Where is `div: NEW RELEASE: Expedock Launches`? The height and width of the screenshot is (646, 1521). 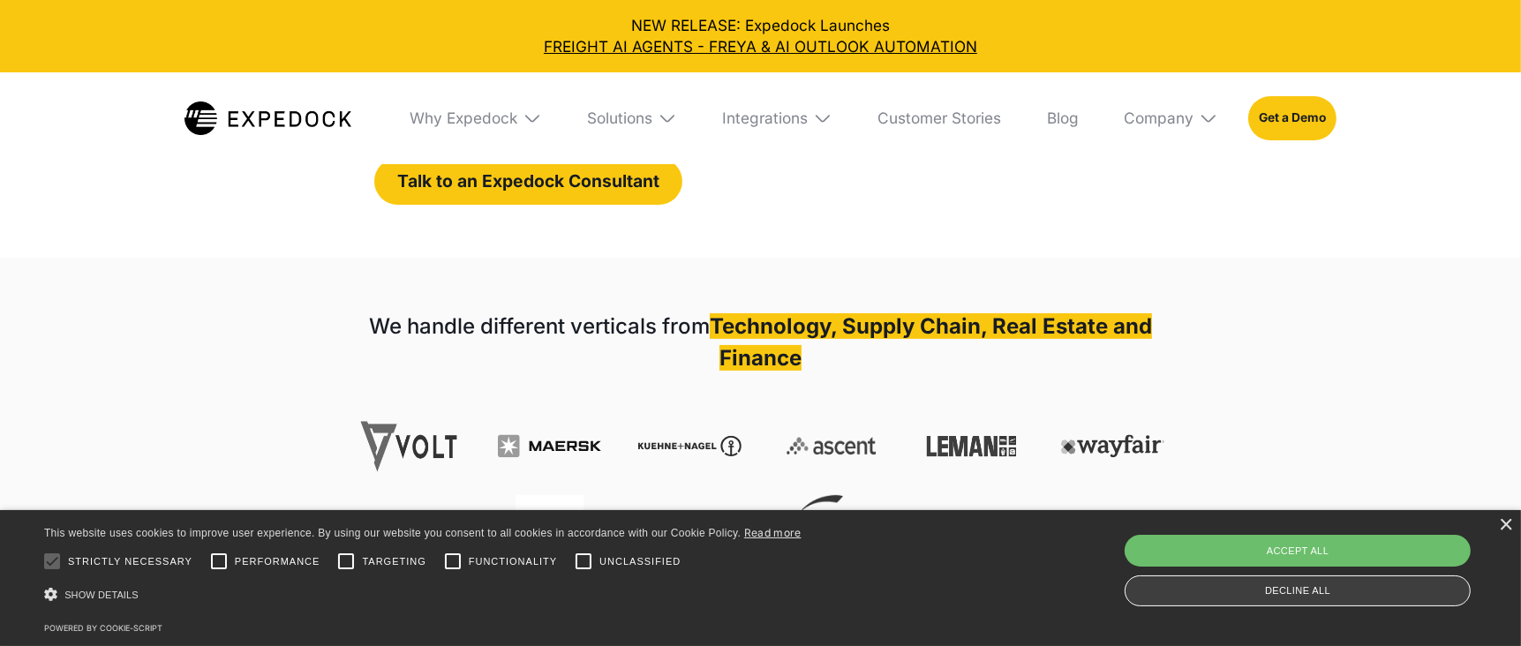 div: NEW RELEASE: Expedock Launches is located at coordinates (760, 36).